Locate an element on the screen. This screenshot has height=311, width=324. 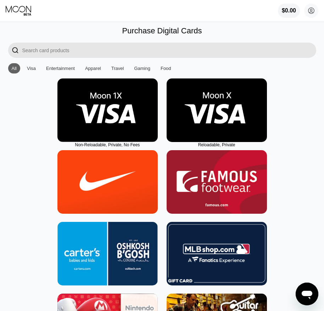
div: Non-Reloadable, Private, No Fees is located at coordinates (108, 145).